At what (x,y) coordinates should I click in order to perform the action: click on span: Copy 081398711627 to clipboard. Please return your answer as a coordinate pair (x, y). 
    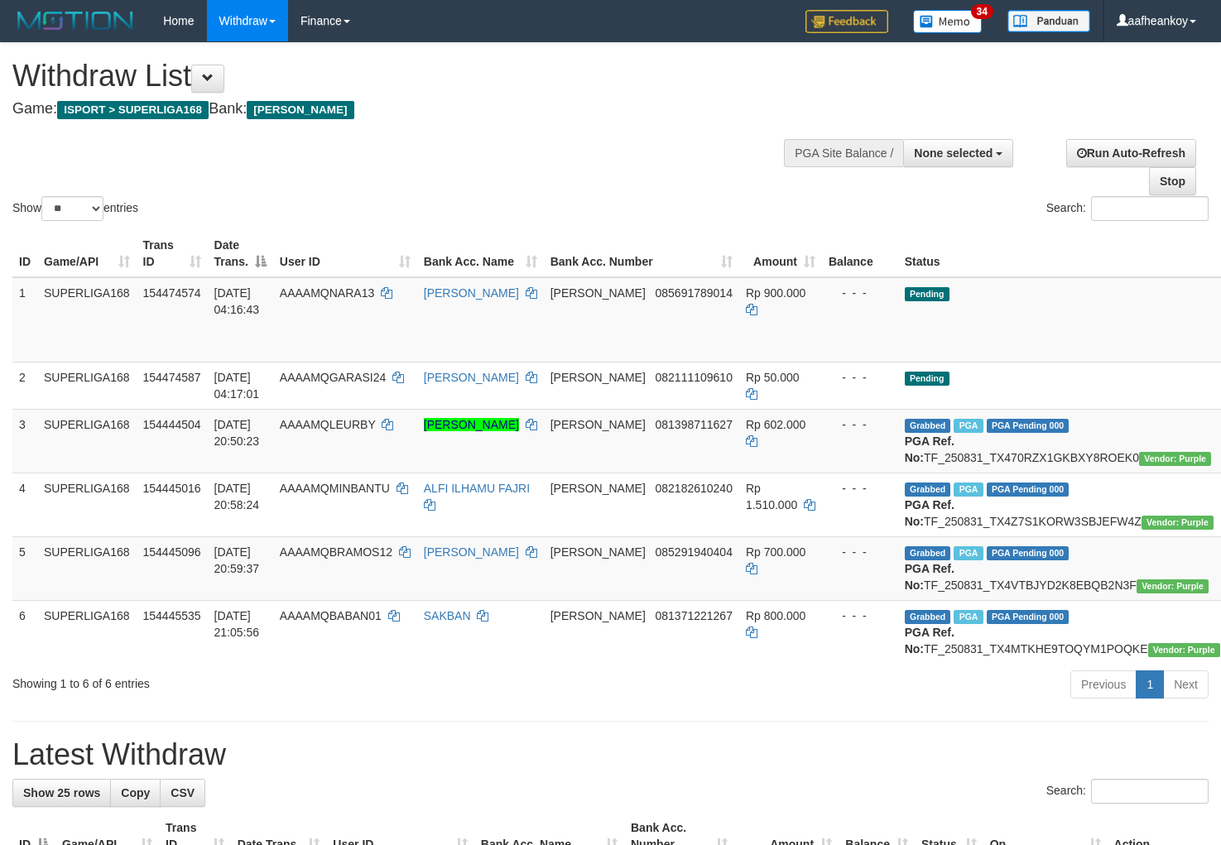
    Looking at the image, I should click on (694, 425).